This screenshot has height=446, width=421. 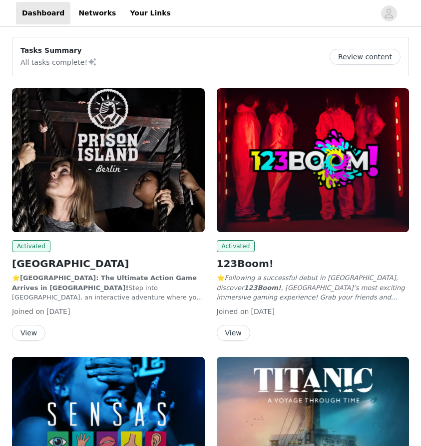 I want to click on a: Dashboard, so click(x=43, y=13).